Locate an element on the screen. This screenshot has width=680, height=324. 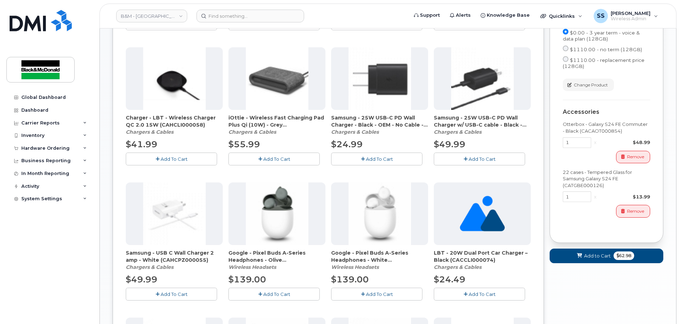
input: $1110.00 - replacement price (128GB) is located at coordinates (566, 59).